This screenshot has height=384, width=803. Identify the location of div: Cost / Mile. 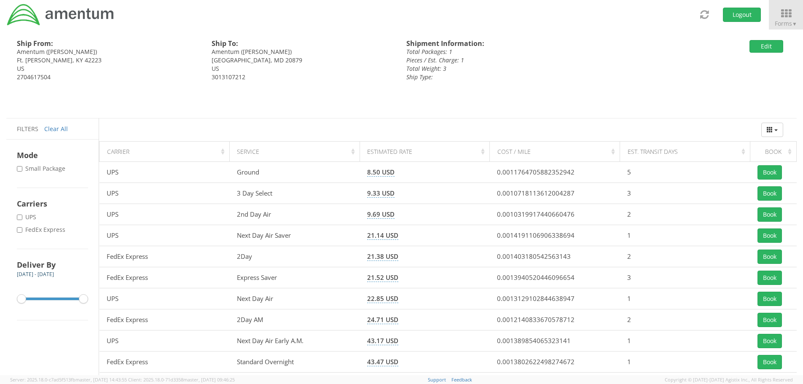
(557, 152).